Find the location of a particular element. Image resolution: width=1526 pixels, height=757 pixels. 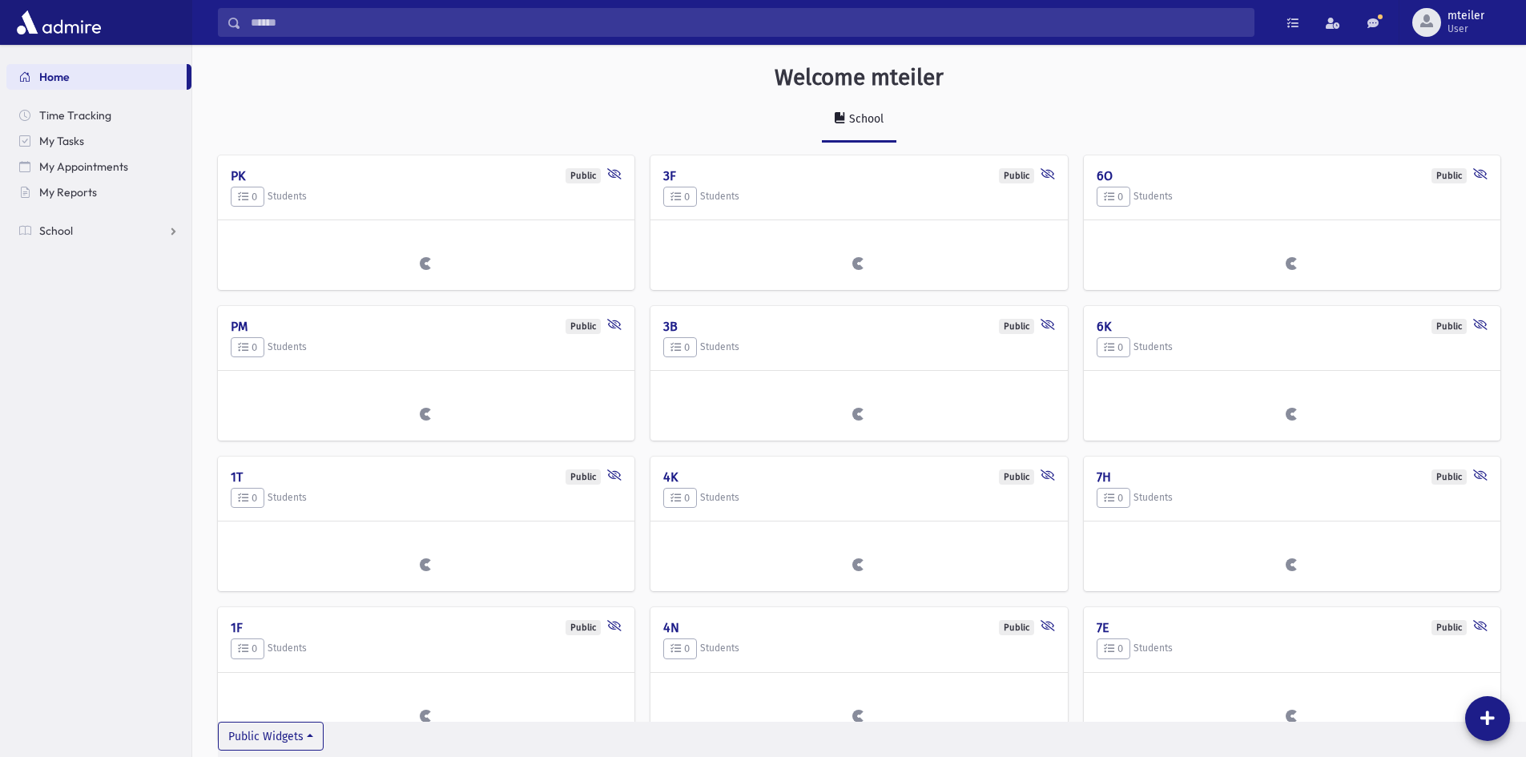

input: Search is located at coordinates (747, 22).